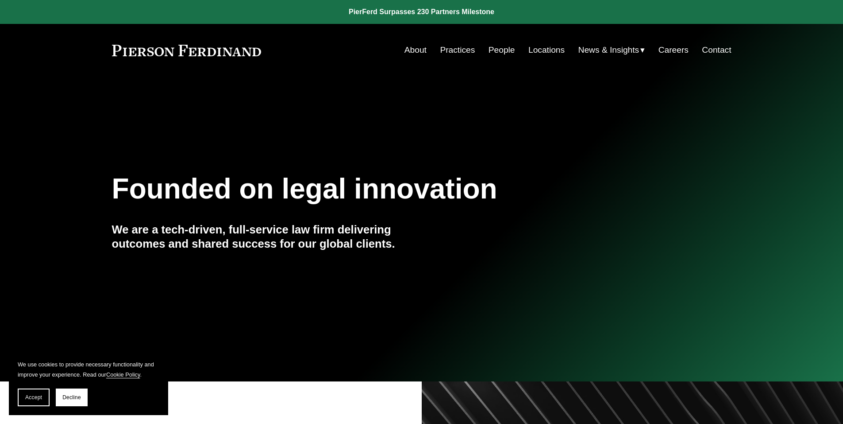  Describe the element at coordinates (34, 397) in the screenshot. I see `span: Accept` at that location.